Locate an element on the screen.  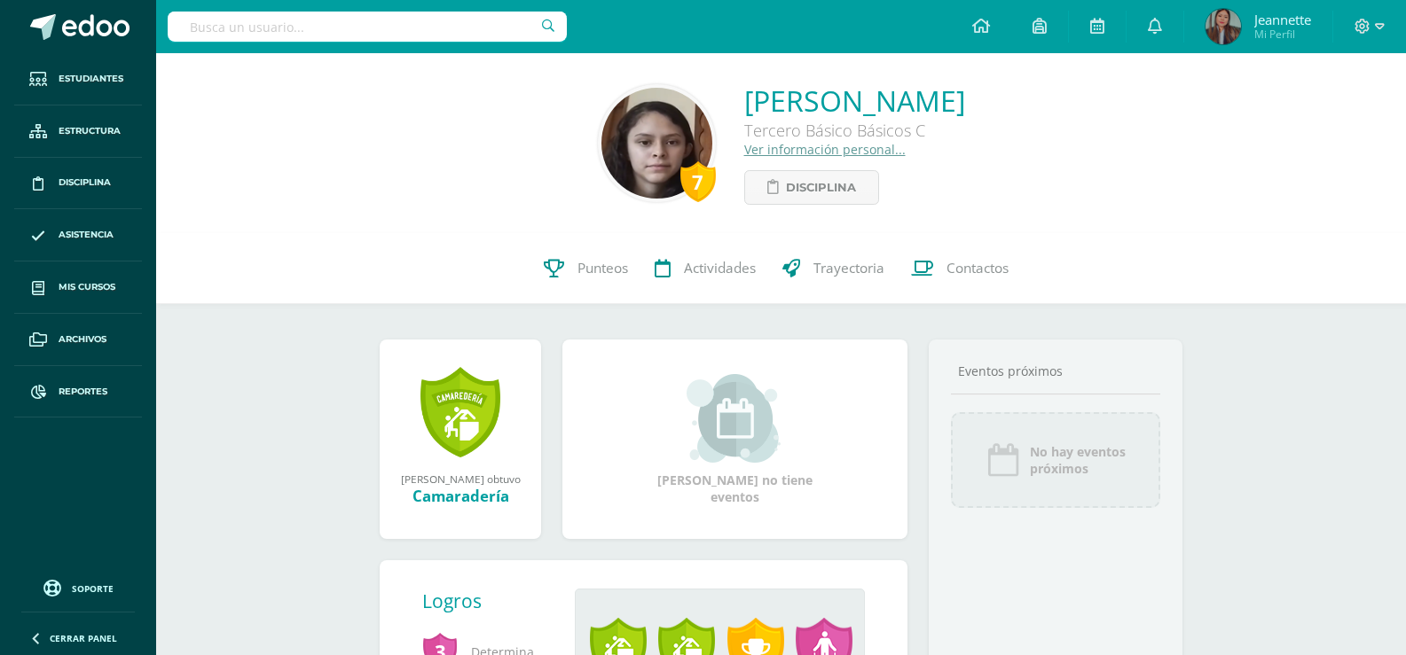
a: Ver información personal... is located at coordinates (825, 149).